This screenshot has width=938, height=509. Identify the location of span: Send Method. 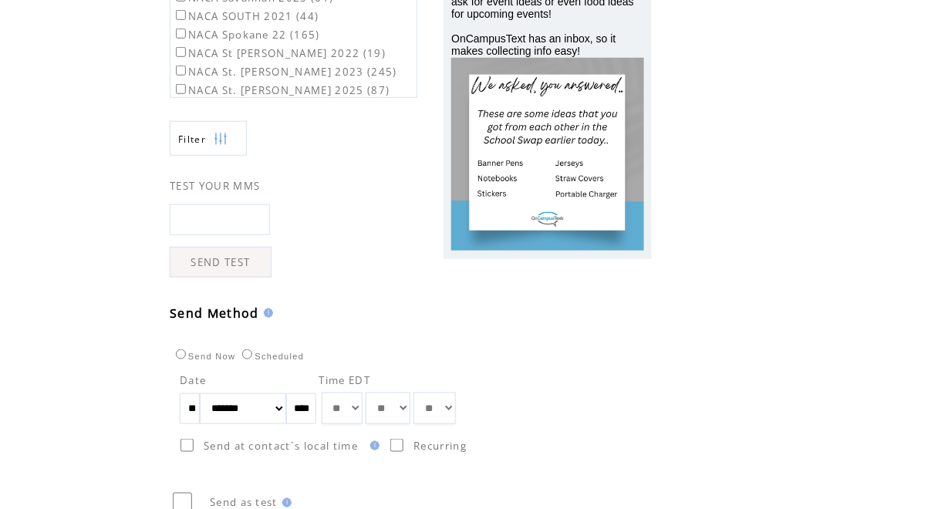
(214, 313).